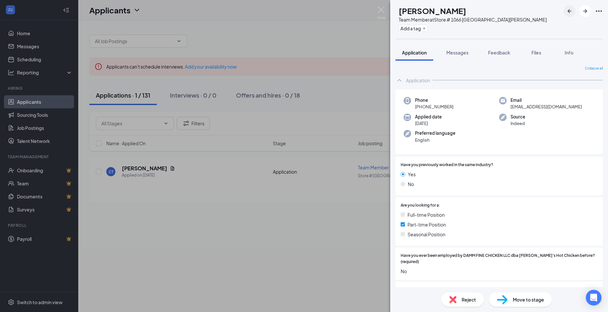 This screenshot has height=312, width=608. Describe the element at coordinates (400, 80) in the screenshot. I see `svg: ChevronUp` at that location.